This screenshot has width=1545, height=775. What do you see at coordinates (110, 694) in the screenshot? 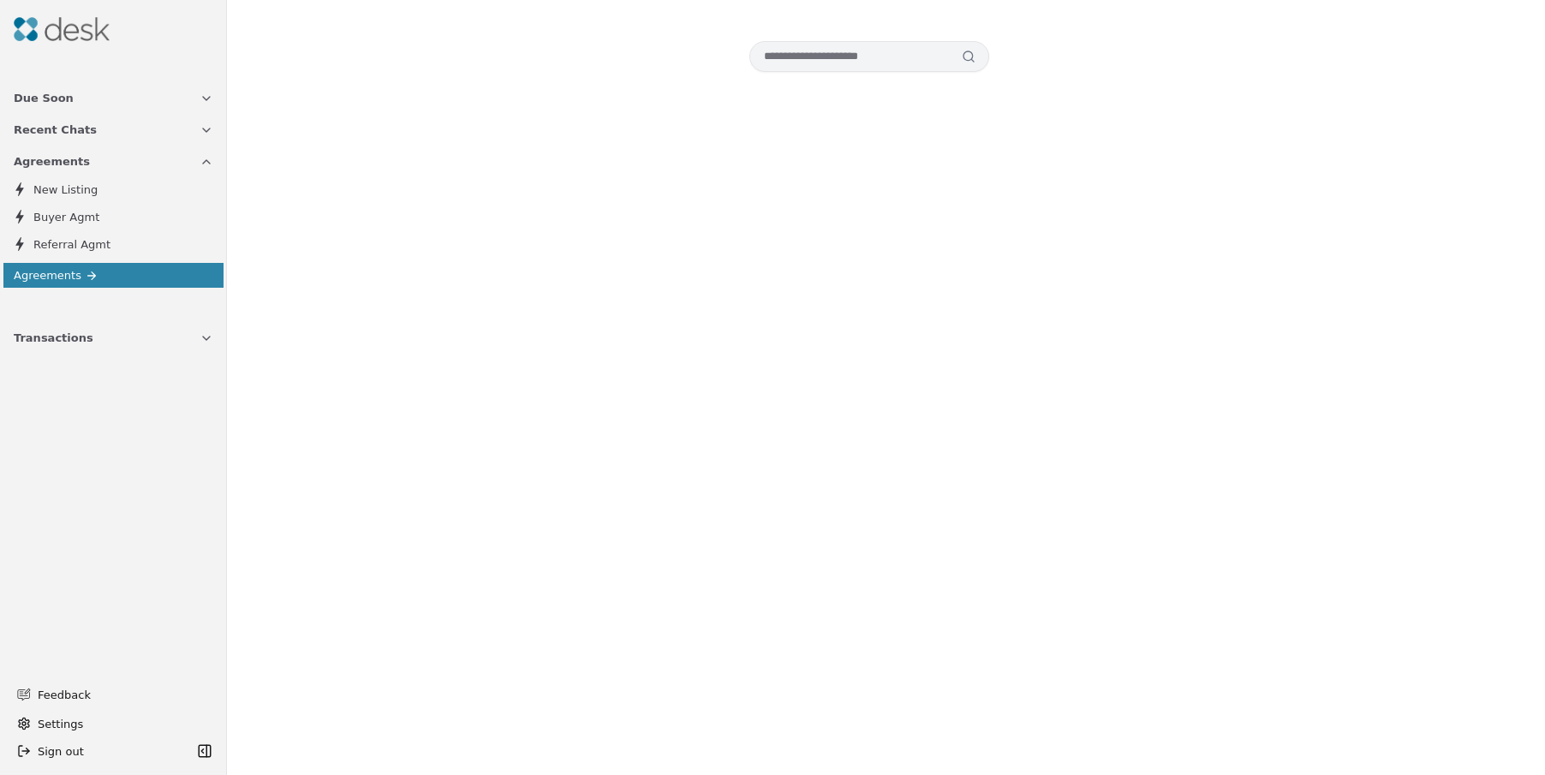
I see `button: Feedback` at bounding box center [110, 694].